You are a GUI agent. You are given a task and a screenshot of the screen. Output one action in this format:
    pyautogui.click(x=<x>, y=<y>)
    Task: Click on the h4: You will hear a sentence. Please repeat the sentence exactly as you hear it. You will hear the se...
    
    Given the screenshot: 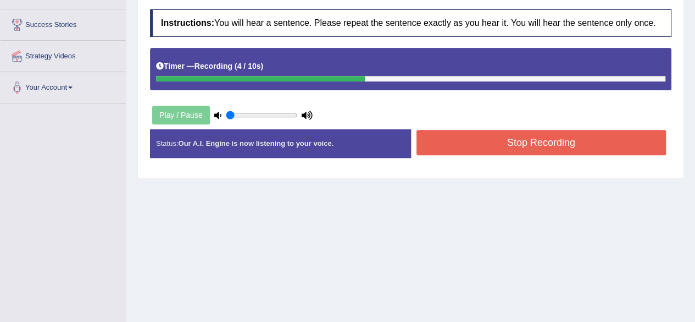 What is the action you would take?
    pyautogui.click(x=411, y=23)
    